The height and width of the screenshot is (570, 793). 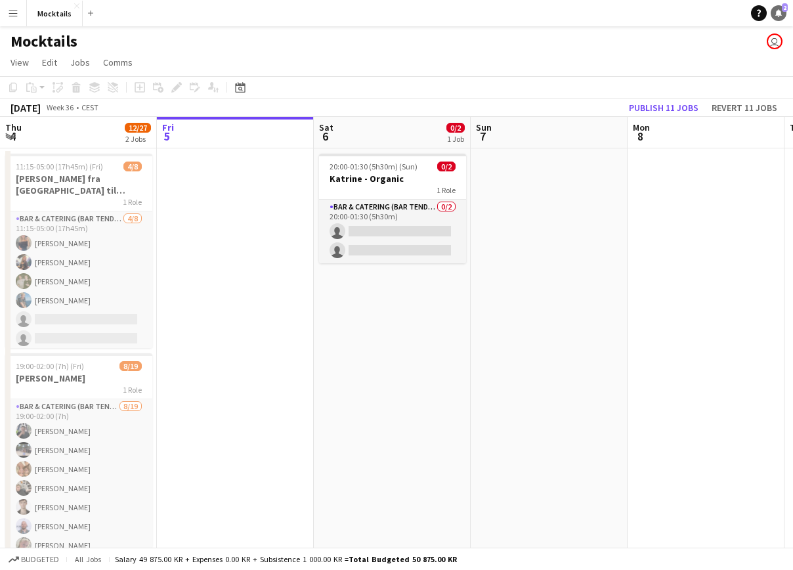 I want to click on app-job-card: 20:00-01:30 (5h30m) (Sun)0/2Katrine - Organic1 RoleBar & Catering (Bar Tender)0/220:00-01:30 (5h30m), so click(x=392, y=208).